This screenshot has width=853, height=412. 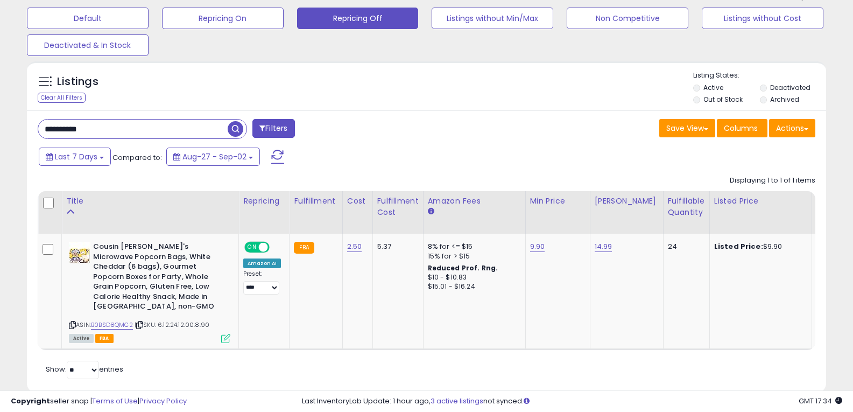 I want to click on div: 24, so click(x=685, y=247).